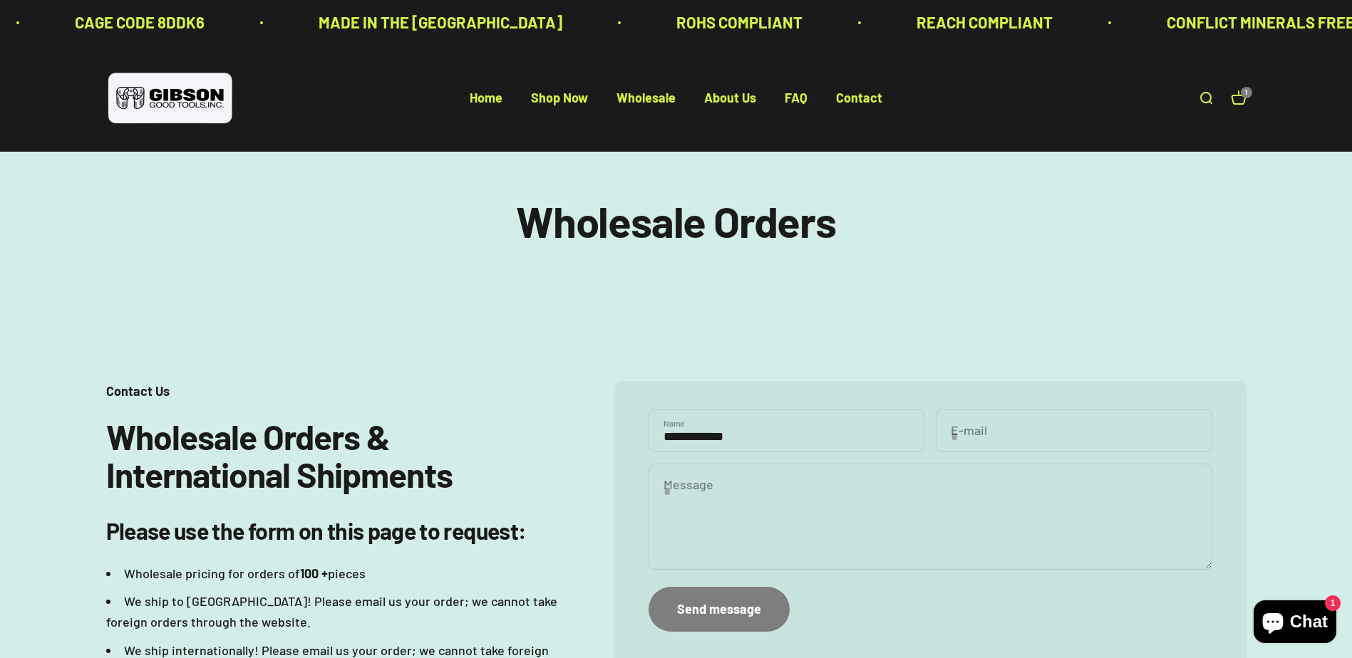  I want to click on p: Contact Us, so click(331, 391).